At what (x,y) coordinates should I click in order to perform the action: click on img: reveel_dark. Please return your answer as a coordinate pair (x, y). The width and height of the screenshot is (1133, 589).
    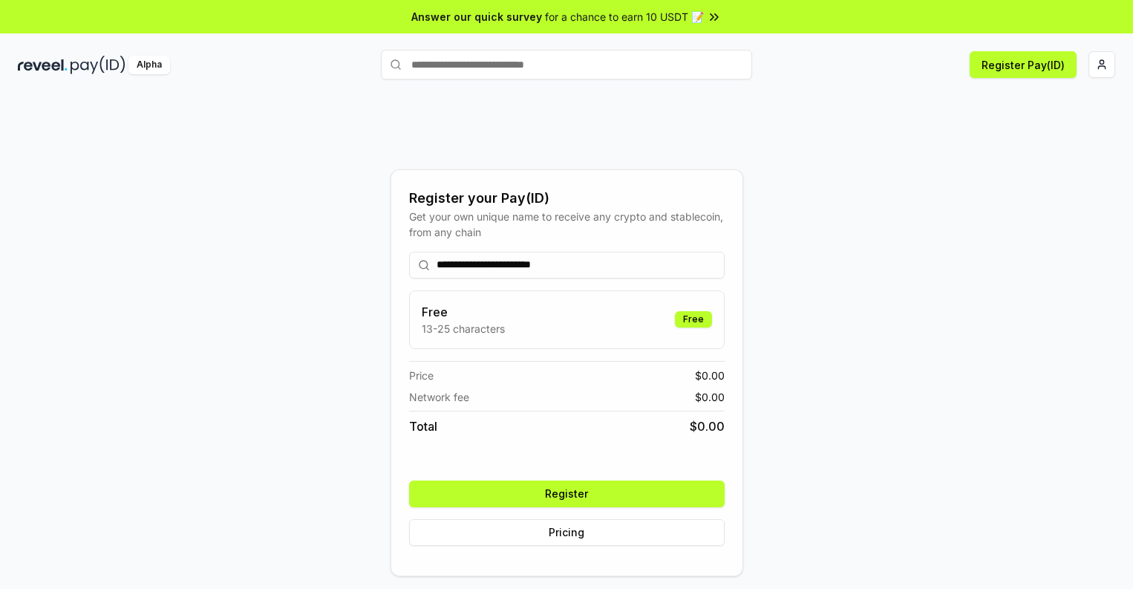
    Looking at the image, I should click on (42, 65).